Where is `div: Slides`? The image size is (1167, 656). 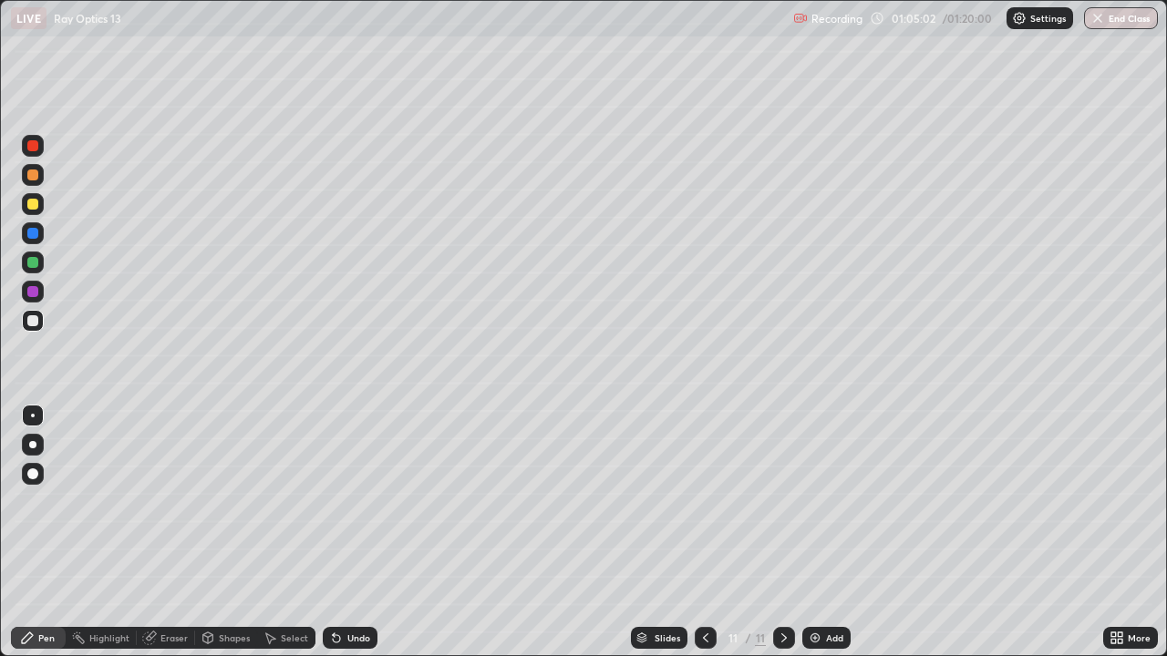 div: Slides is located at coordinates (667, 638).